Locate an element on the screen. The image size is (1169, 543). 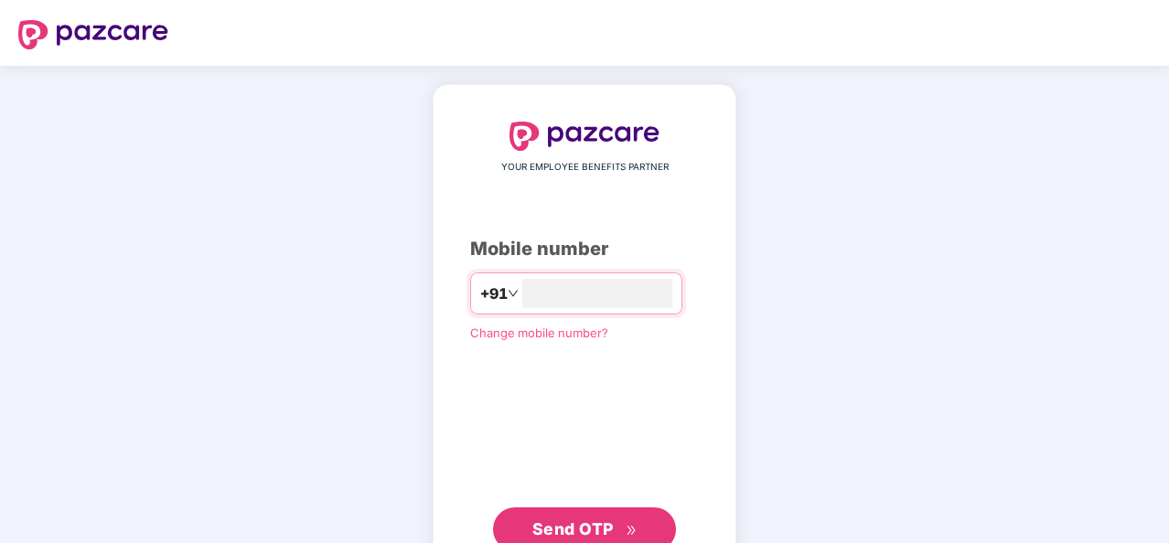
span: YOUR EMPLOYEE BENEFITS PARTNER is located at coordinates (585, 167).